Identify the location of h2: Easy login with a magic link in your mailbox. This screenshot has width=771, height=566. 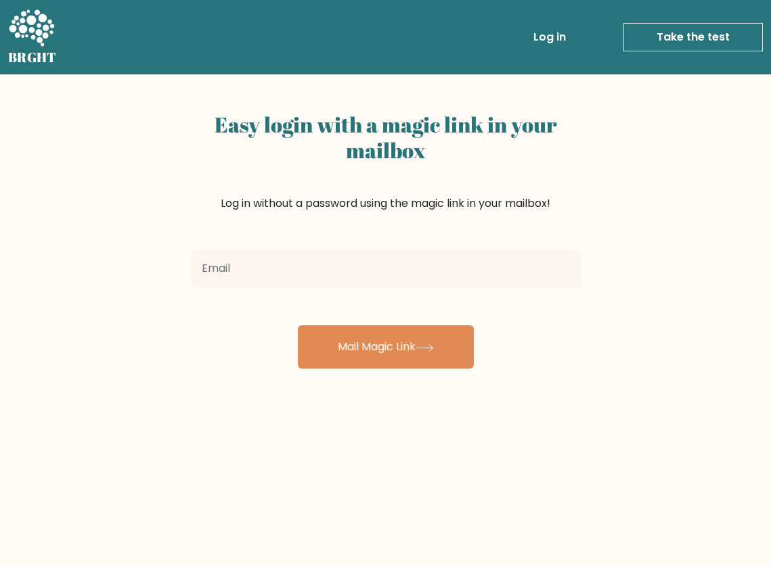
(386, 137).